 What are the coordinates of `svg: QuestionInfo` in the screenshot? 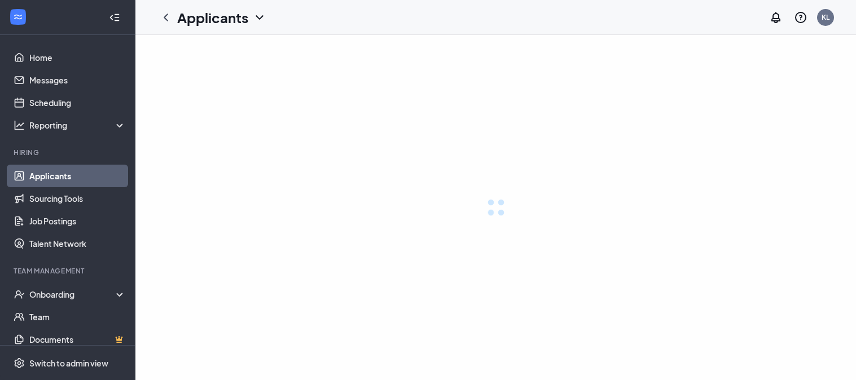 It's located at (801, 17).